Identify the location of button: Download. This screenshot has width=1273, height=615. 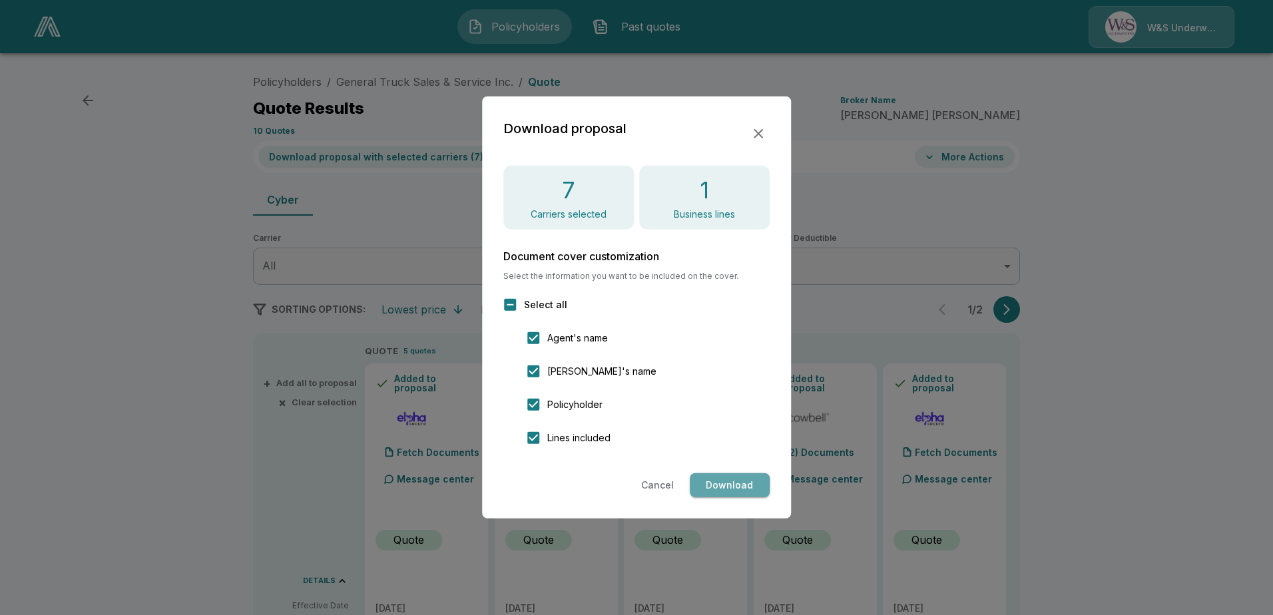
(730, 485).